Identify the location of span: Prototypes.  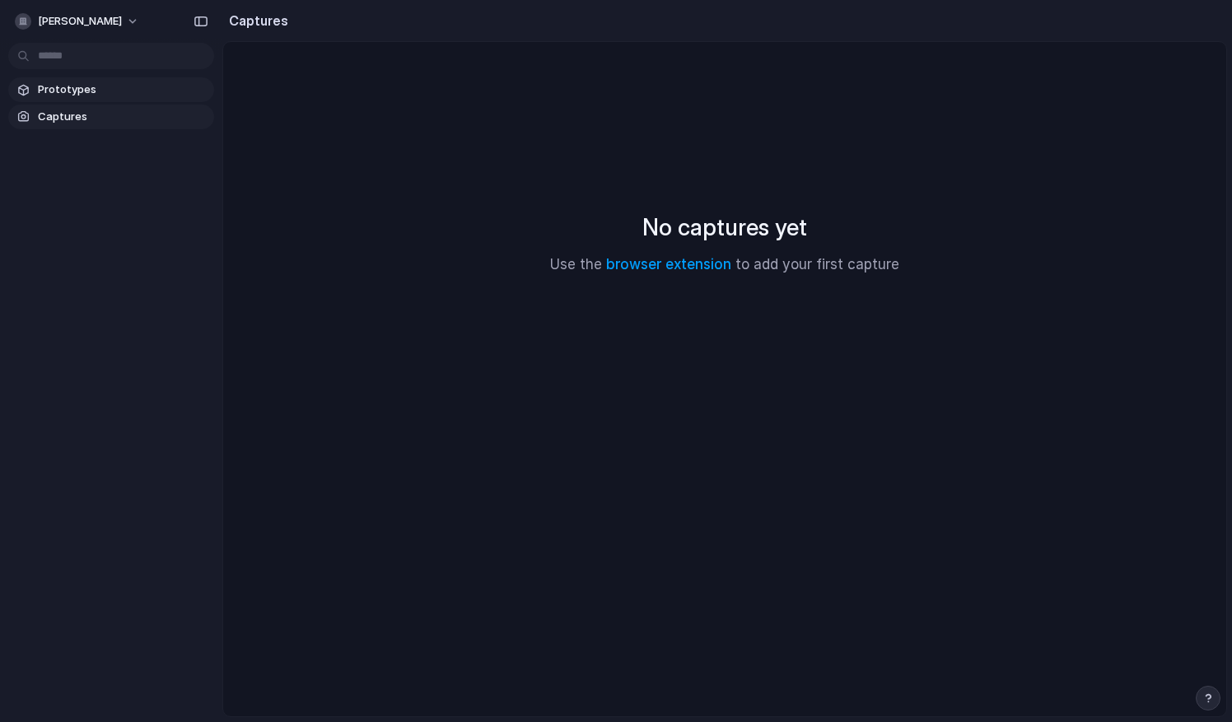
(123, 90).